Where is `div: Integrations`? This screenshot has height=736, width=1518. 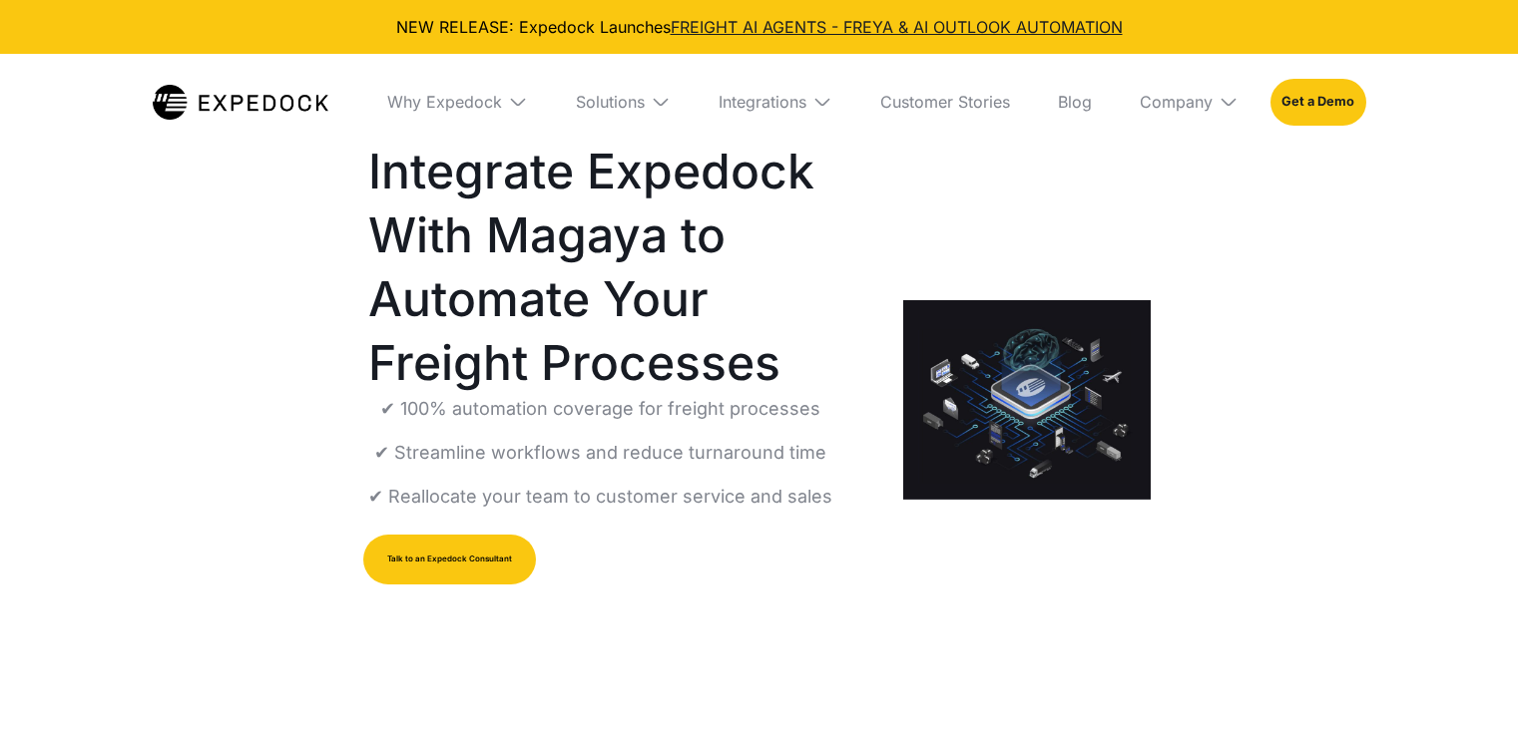 div: Integrations is located at coordinates (762, 102).